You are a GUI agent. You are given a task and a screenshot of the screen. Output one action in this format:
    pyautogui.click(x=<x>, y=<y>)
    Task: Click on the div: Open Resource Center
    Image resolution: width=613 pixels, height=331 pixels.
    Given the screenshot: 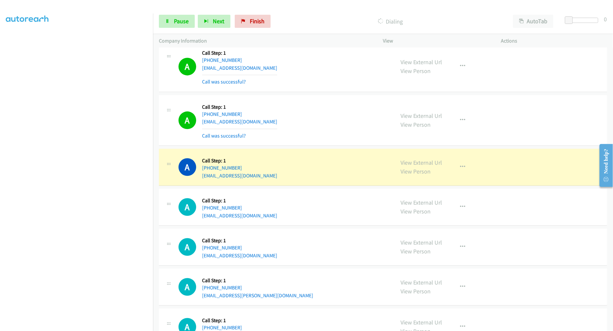 What is the action you would take?
    pyautogui.click(x=12, y=26)
    